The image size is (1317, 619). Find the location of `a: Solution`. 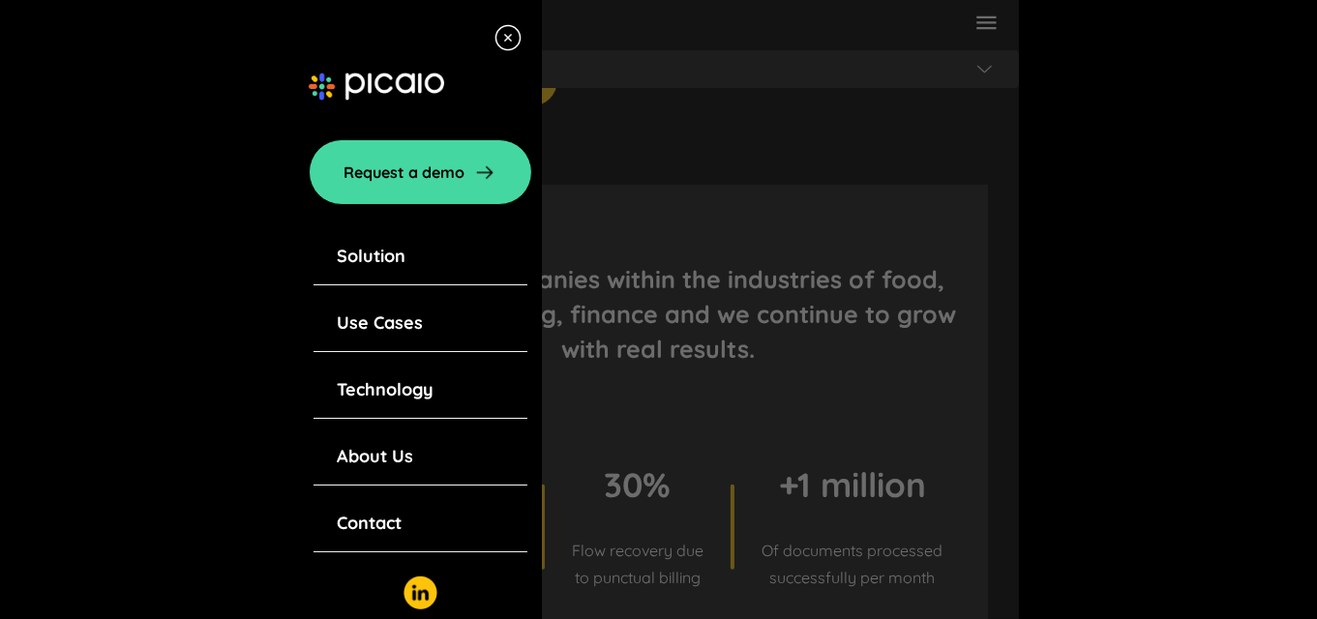

a: Solution is located at coordinates (372, 256).